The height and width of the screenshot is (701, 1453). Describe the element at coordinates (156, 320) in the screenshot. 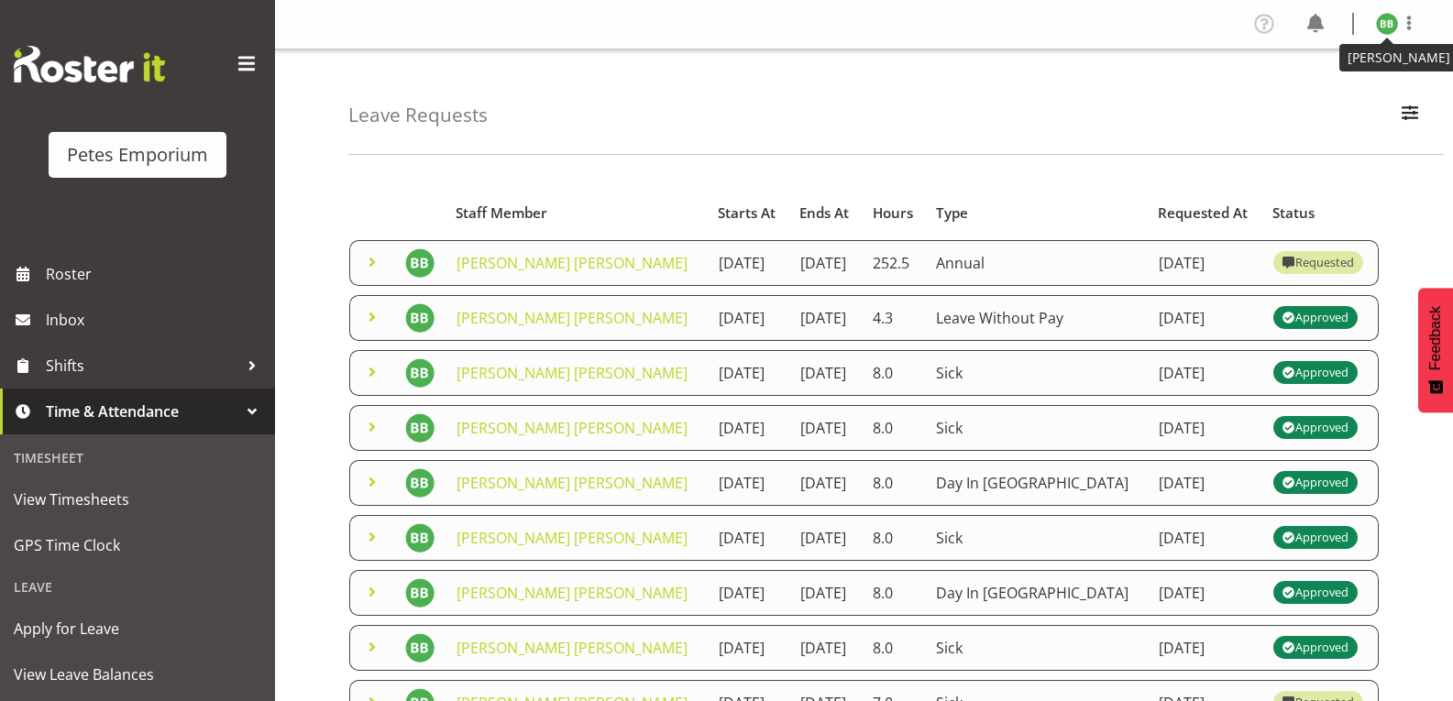

I see `span: Inbox` at that location.